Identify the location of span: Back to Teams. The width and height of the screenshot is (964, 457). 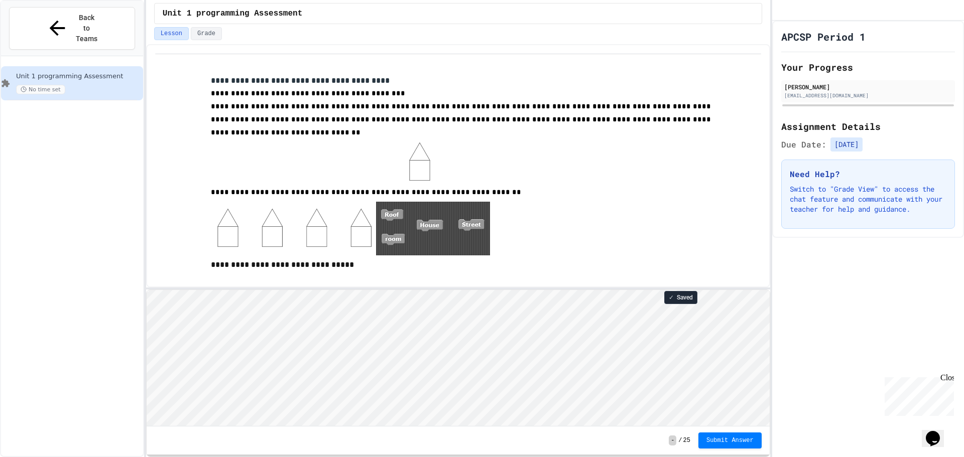
(86, 28).